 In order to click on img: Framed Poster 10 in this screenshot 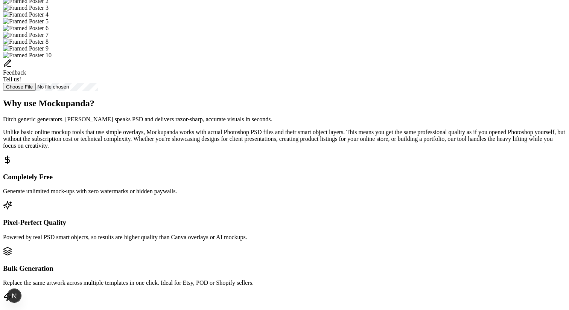, I will do `click(27, 55)`.